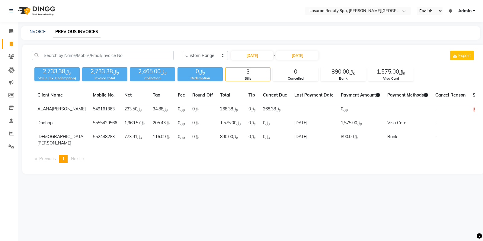 Image resolution: width=483 pixels, height=241 pixels. I want to click on div: Visa Card, so click(391, 78).